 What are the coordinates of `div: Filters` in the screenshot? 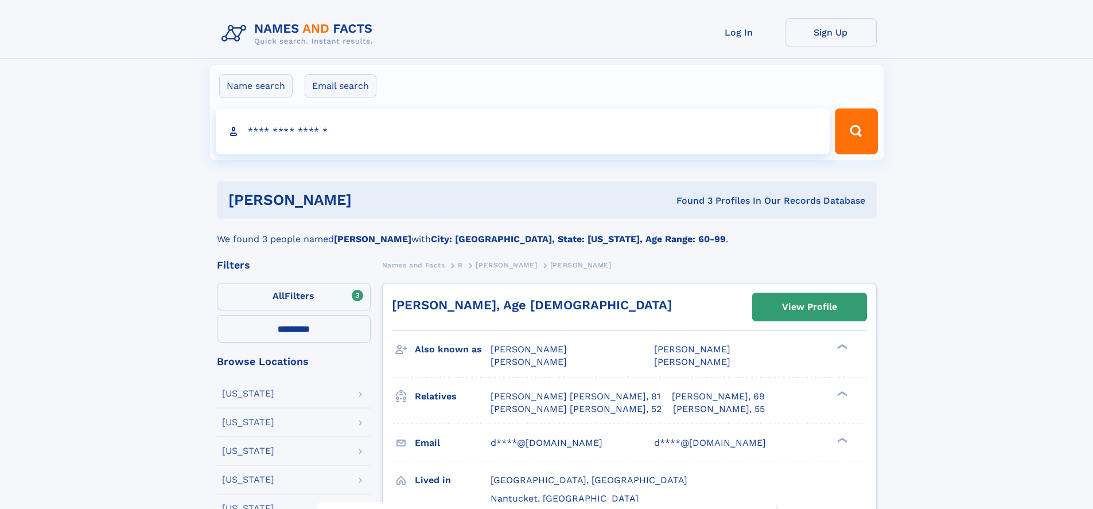 It's located at (294, 265).